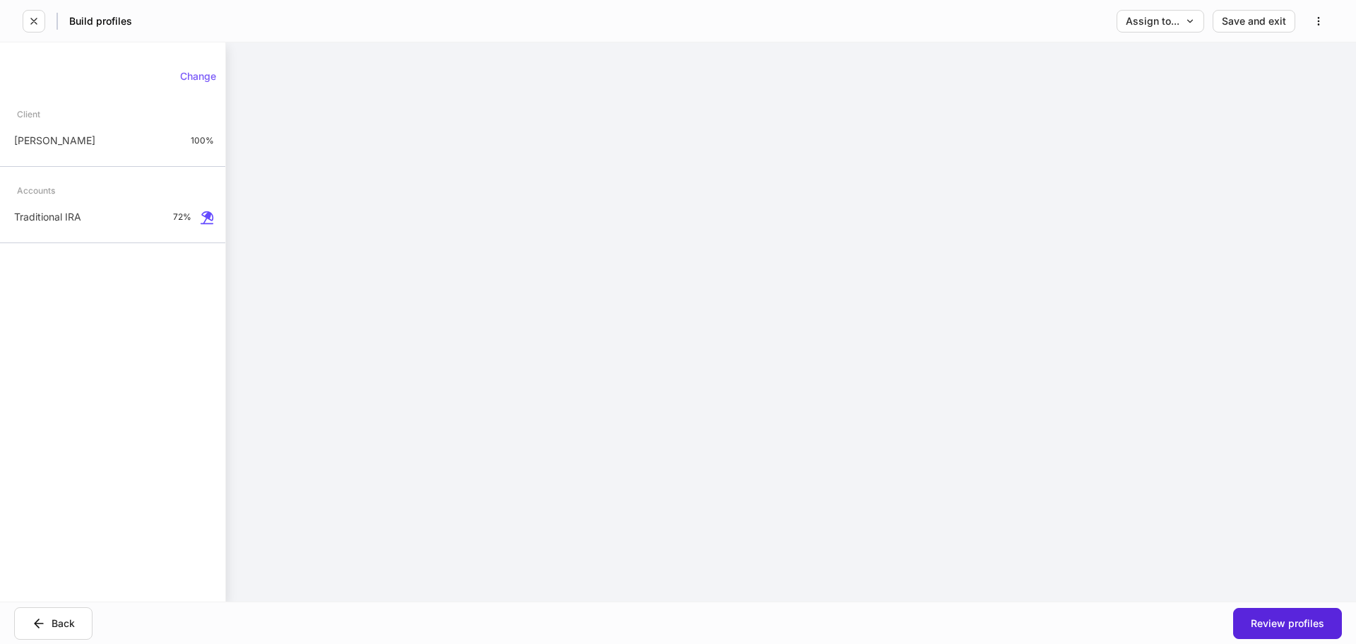  I want to click on p: Traditional IRA, so click(47, 217).